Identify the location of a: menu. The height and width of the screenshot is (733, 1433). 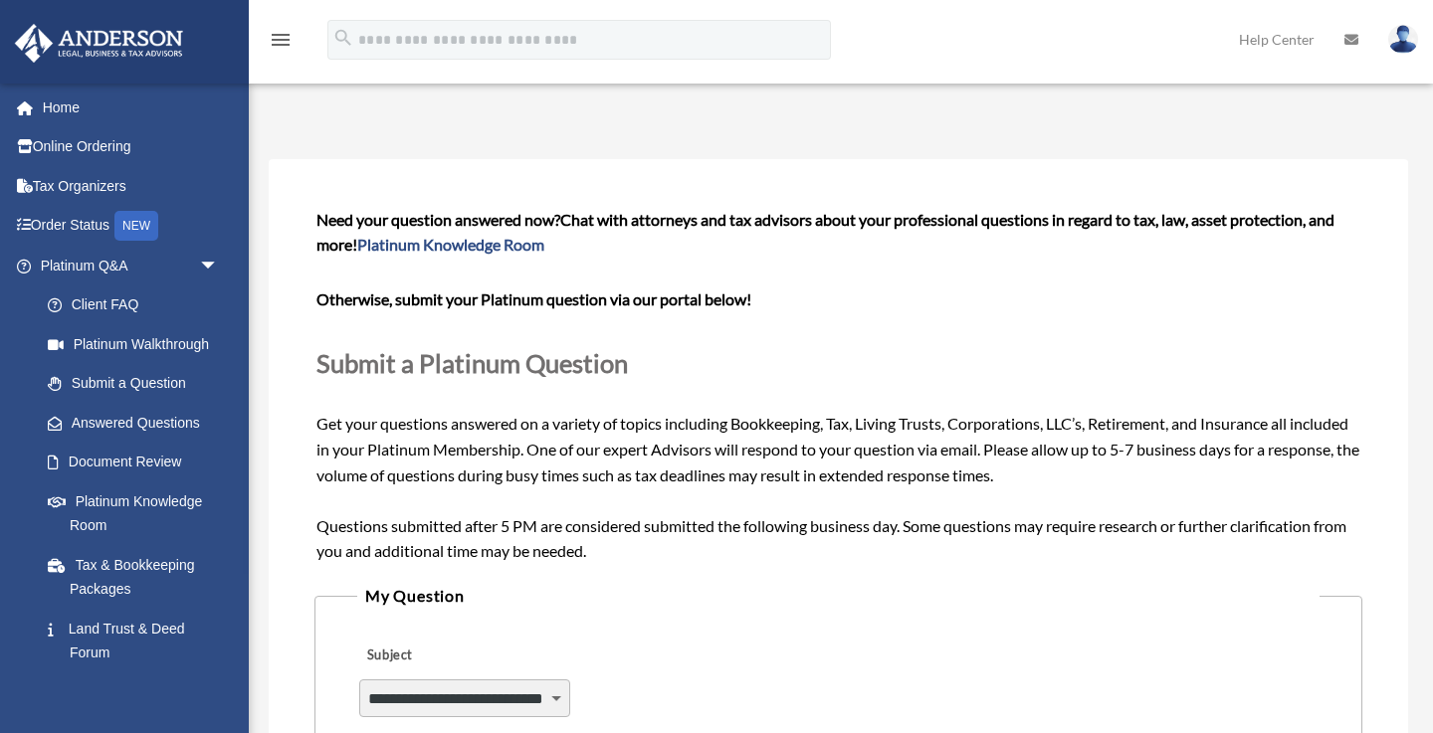
(281, 43).